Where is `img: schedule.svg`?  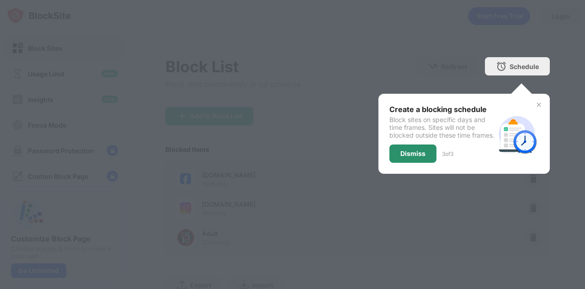 img: schedule.svg is located at coordinates (517, 134).